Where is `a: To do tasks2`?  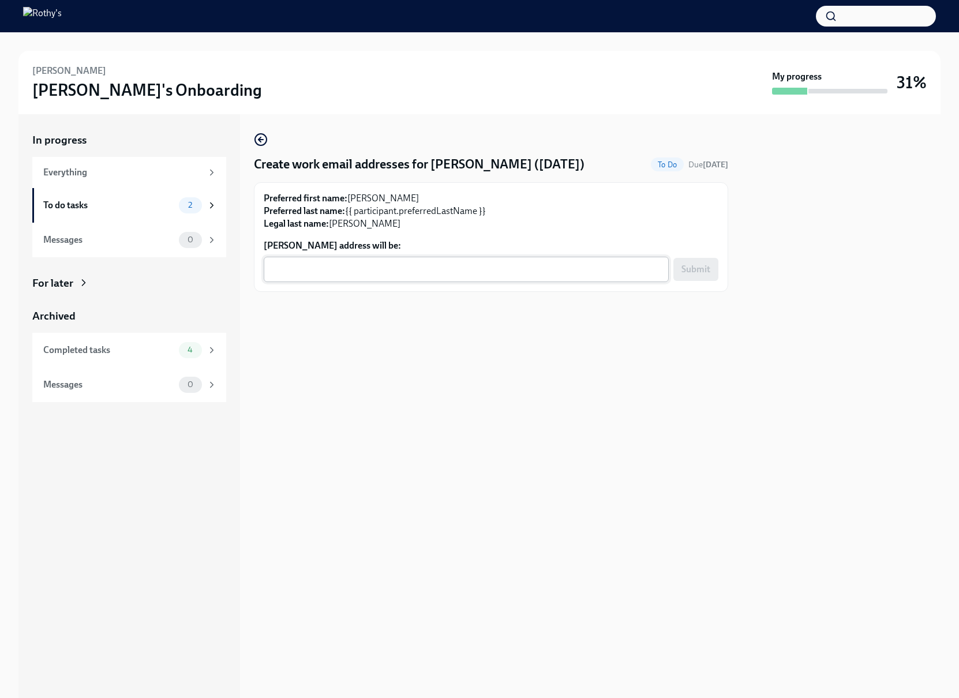 a: To do tasks2 is located at coordinates (129, 205).